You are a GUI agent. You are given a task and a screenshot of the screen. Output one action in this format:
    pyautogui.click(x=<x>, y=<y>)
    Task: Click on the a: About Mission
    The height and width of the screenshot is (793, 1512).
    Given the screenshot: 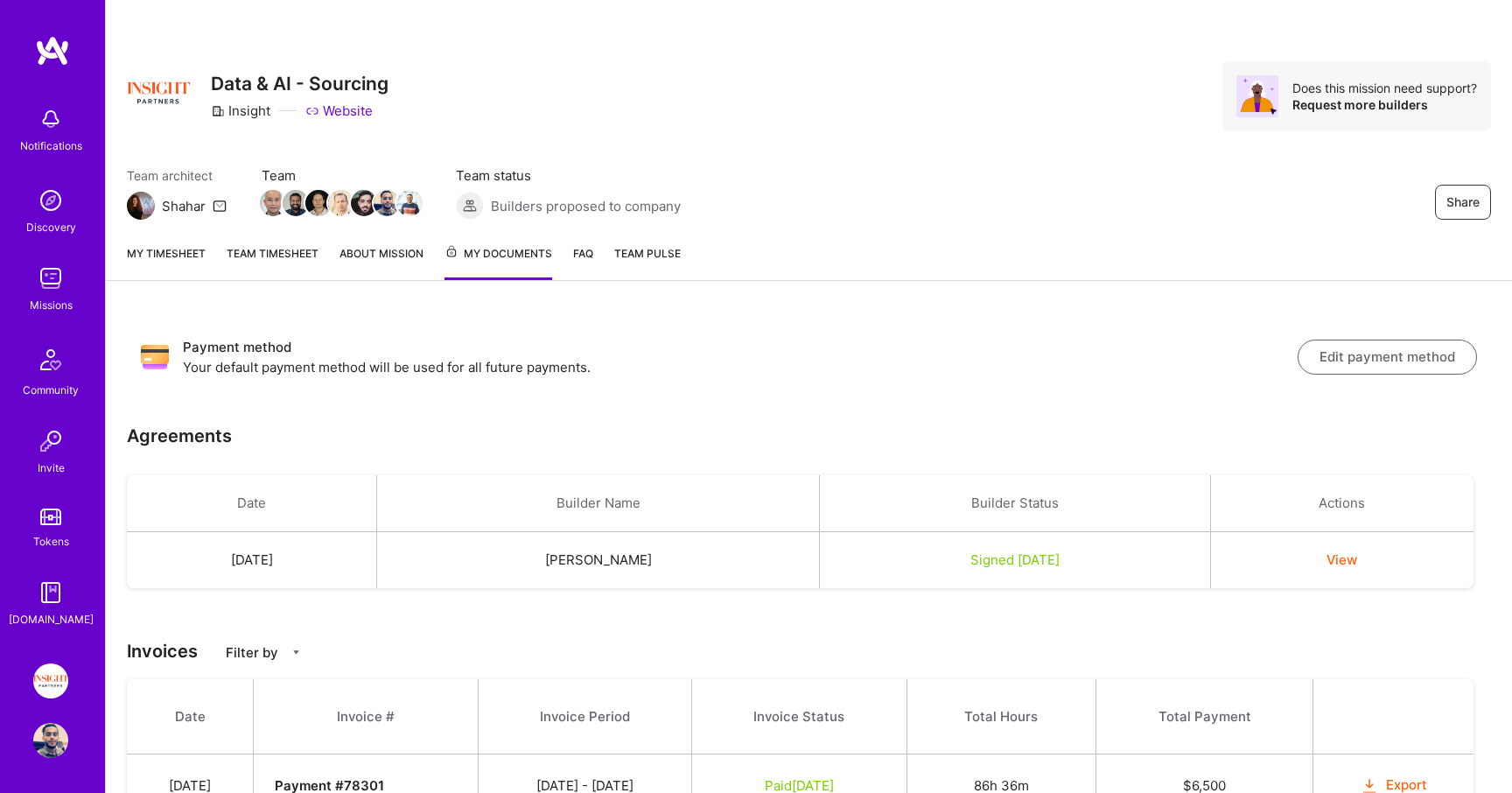 What is the action you would take?
    pyautogui.click(x=381, y=262)
    